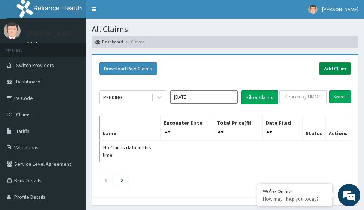 The width and height of the screenshot is (364, 210). What do you see at coordinates (338, 128) in the screenshot?
I see `th: Actions` at bounding box center [338, 128].